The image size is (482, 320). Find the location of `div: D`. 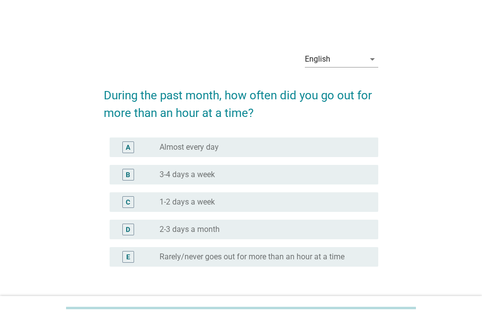

div: D is located at coordinates (128, 229).